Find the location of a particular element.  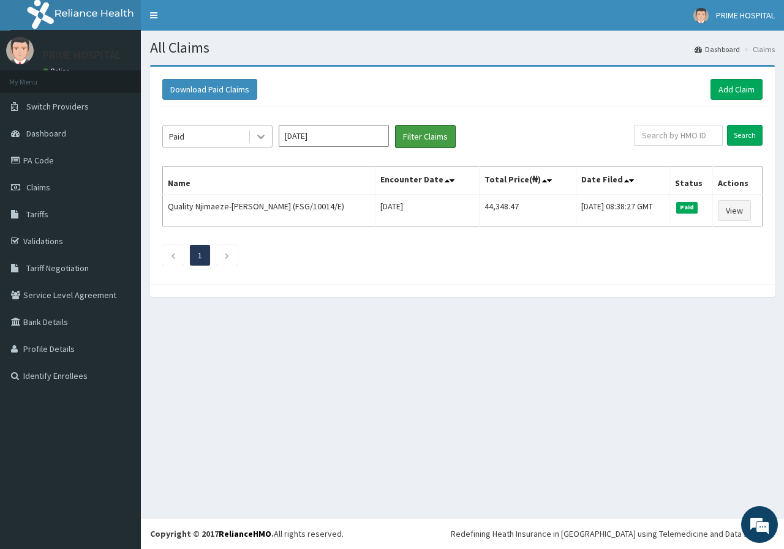

a: Dashboard is located at coordinates (717, 49).